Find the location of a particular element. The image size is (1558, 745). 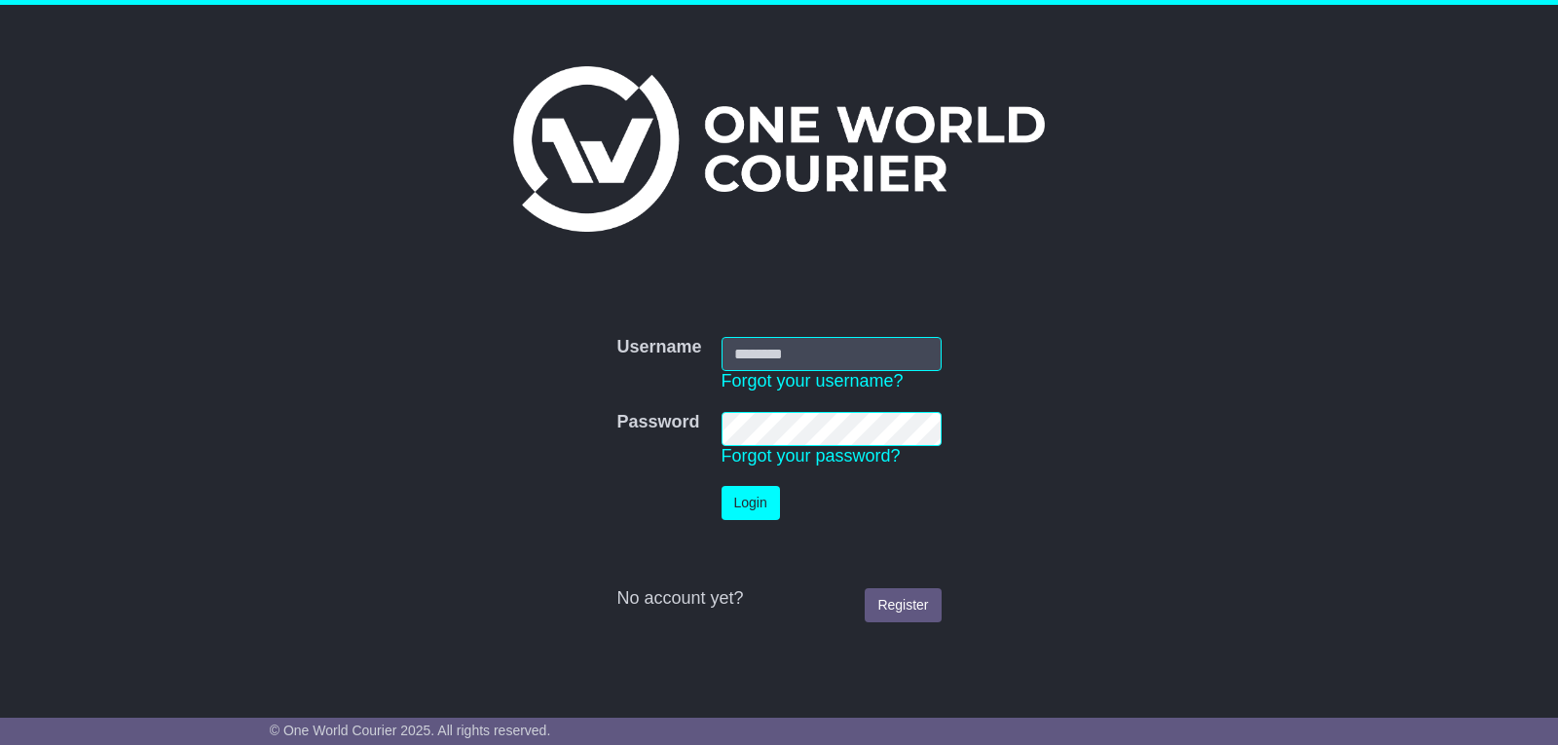

span: © One World Courier 2025. All rights reserved. is located at coordinates (410, 730).